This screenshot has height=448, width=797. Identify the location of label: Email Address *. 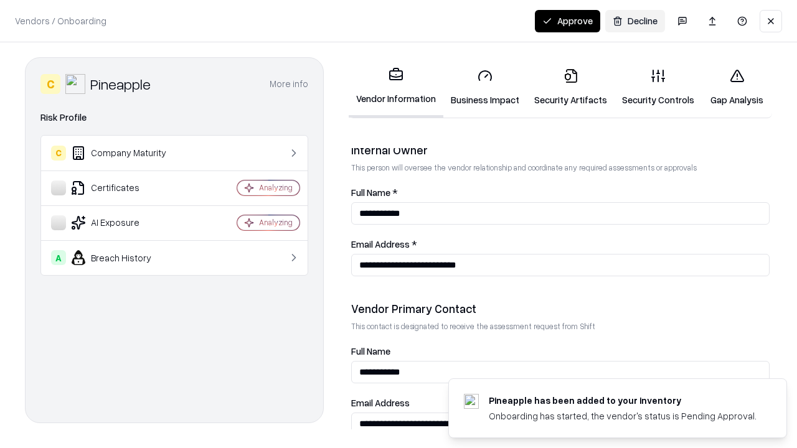
(560, 244).